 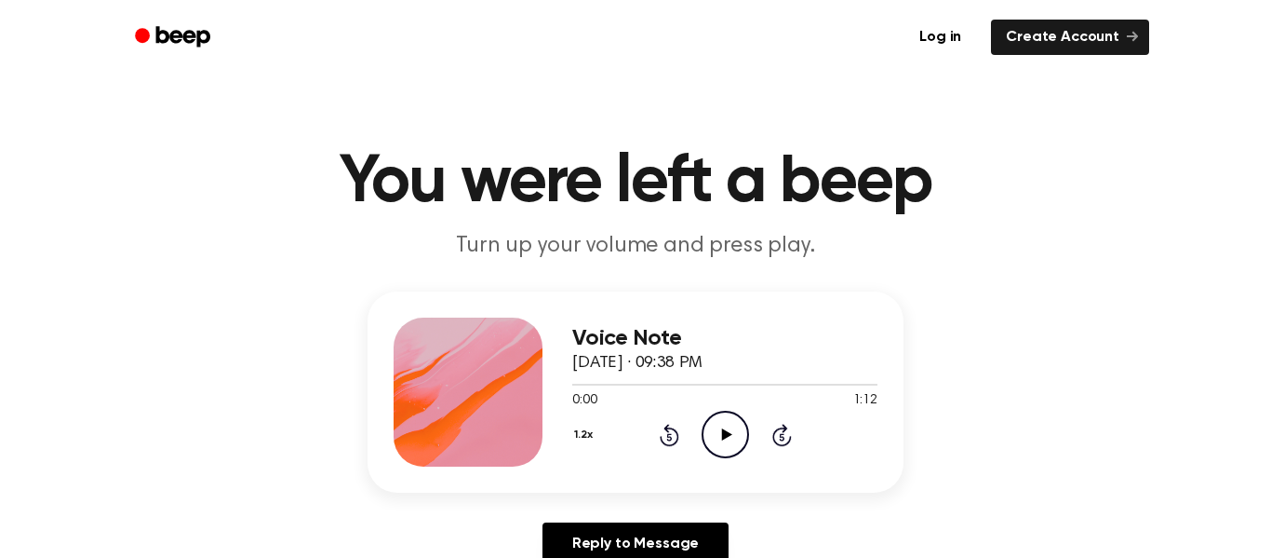 What do you see at coordinates (585, 435) in the screenshot?
I see `button: 1.2x` at bounding box center [585, 435].